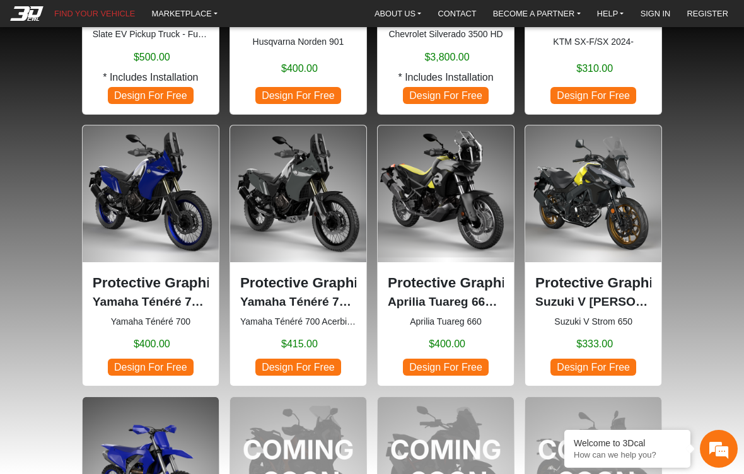 The height and width of the screenshot is (474, 744). Describe the element at coordinates (298, 255) in the screenshot. I see `div: Yamaha Ténéré 700 Acerbis Tank 6.1 Gl` at that location.